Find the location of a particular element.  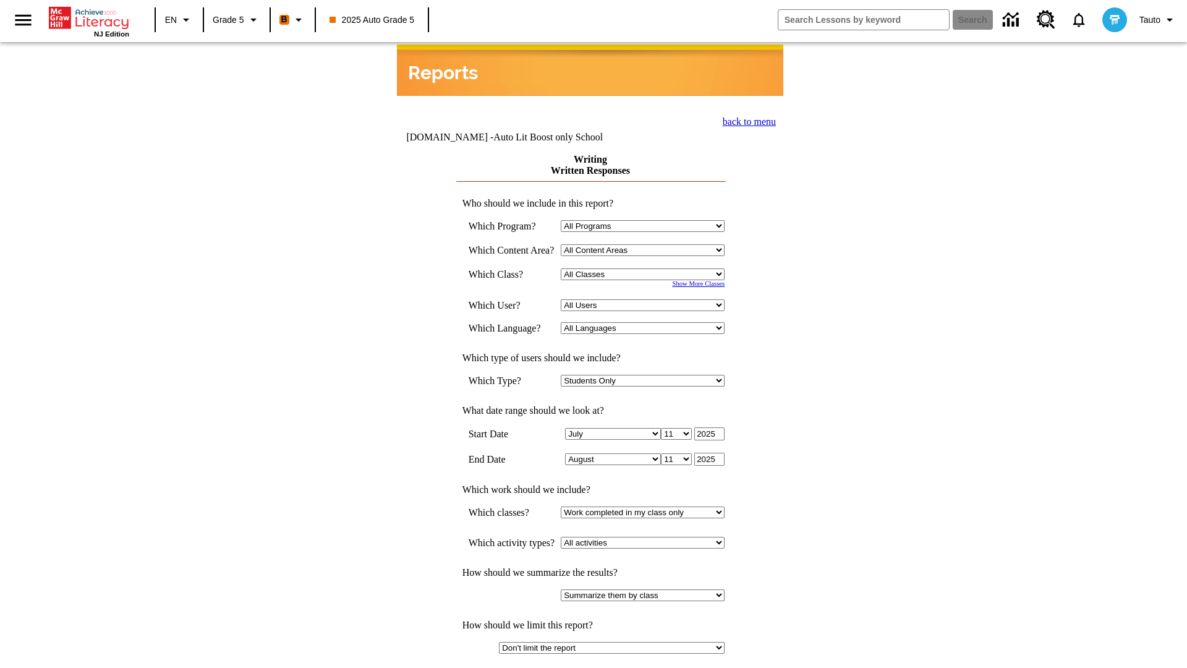

td: How should we summarize the results? is located at coordinates (590, 572).